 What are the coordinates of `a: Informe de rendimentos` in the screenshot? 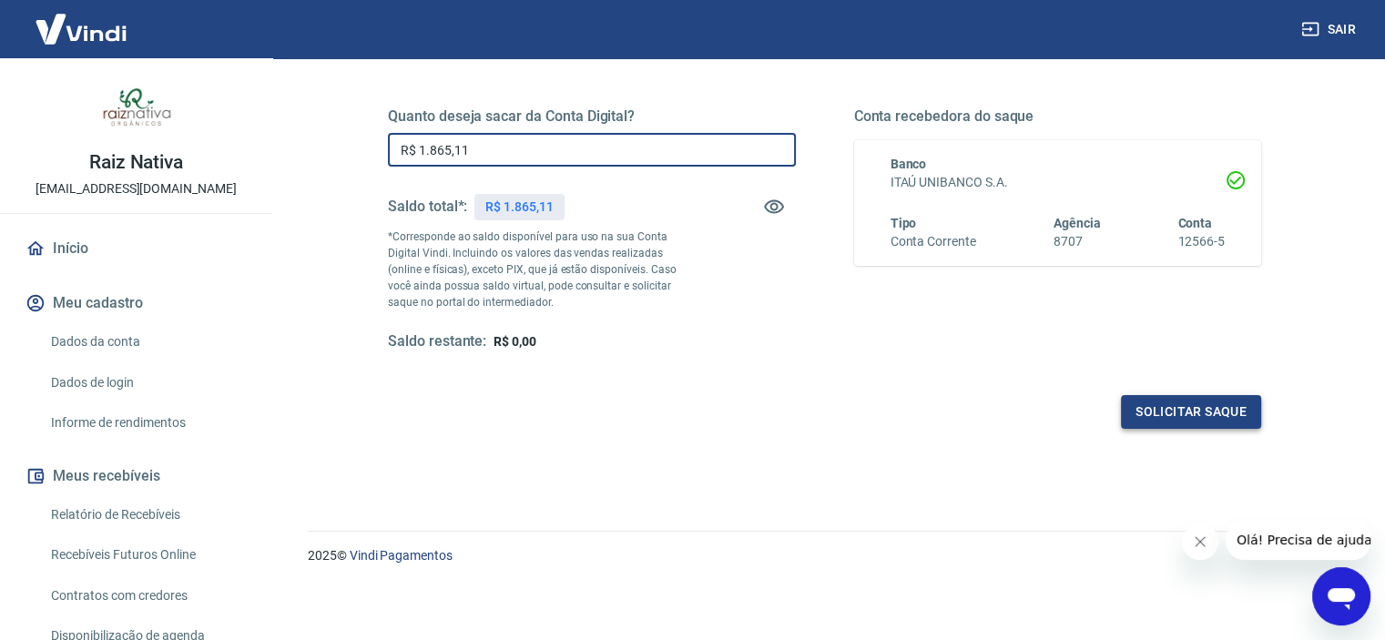 It's located at (147, 422).